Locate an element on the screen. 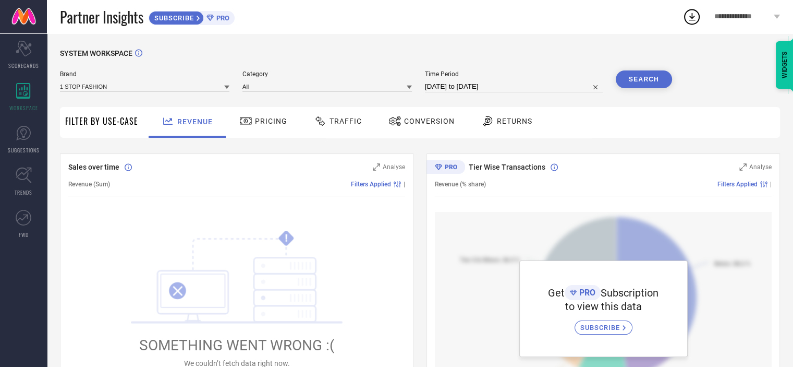 The width and height of the screenshot is (793, 367). span: Revenue (Sum) is located at coordinates (89, 184).